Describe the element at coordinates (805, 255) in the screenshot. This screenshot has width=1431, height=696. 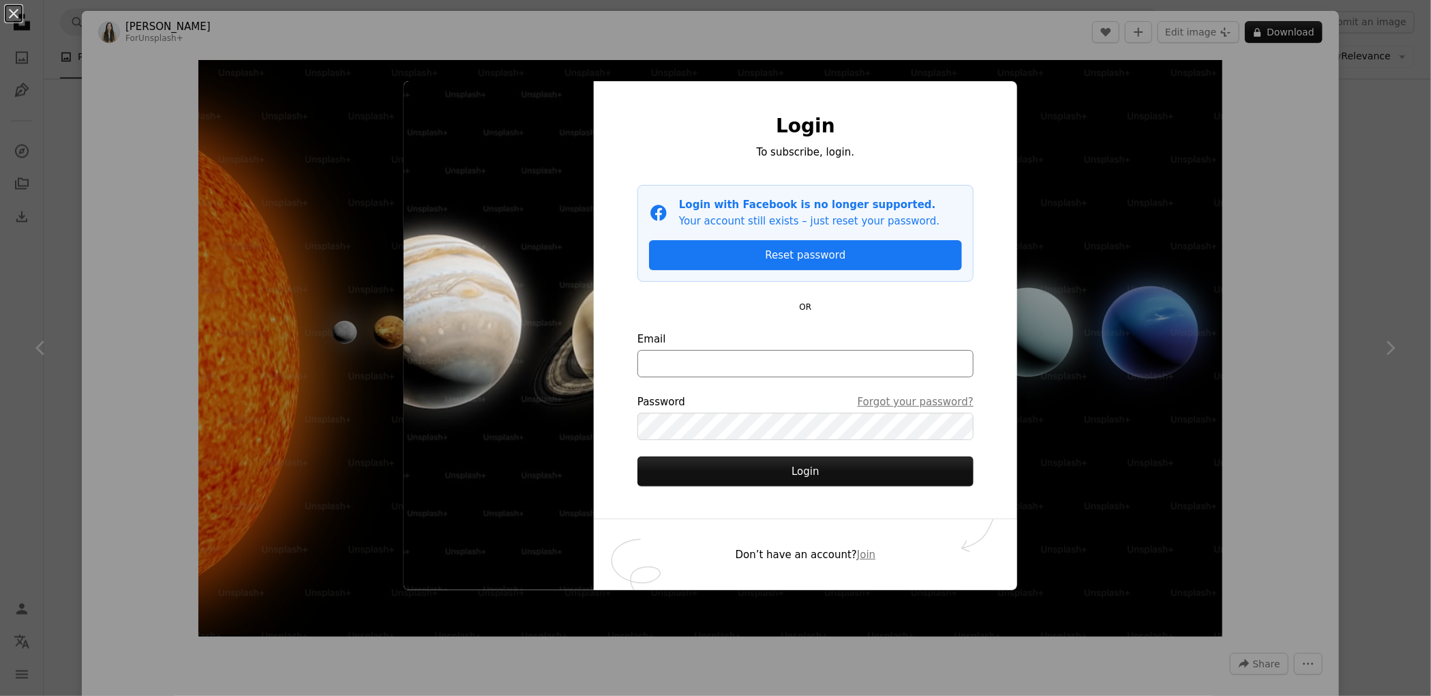
I see `a: Reset password` at that location.